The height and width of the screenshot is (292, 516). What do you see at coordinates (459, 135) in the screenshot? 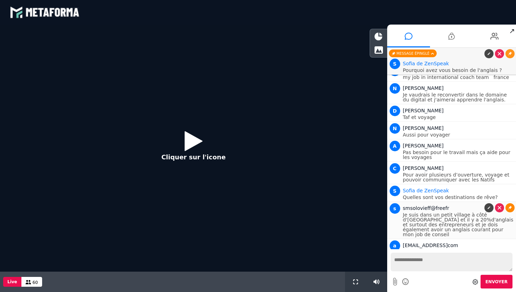
I see `p: Aussi pour voyager` at bounding box center [459, 135].